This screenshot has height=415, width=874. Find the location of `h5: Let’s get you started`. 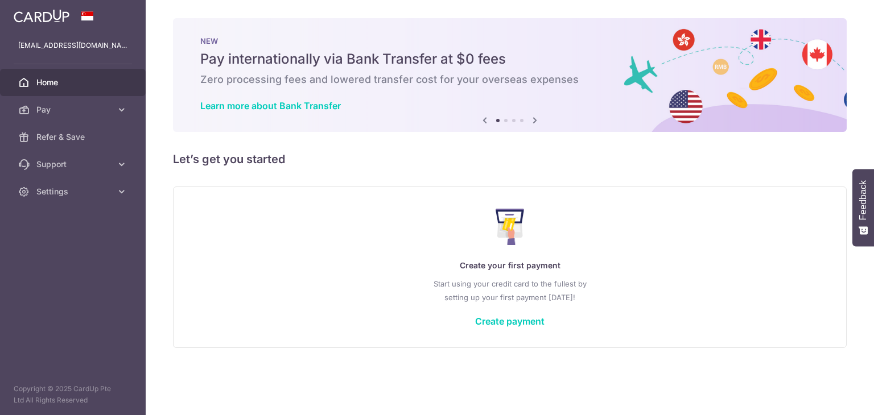

h5: Let’s get you started is located at coordinates (510, 159).